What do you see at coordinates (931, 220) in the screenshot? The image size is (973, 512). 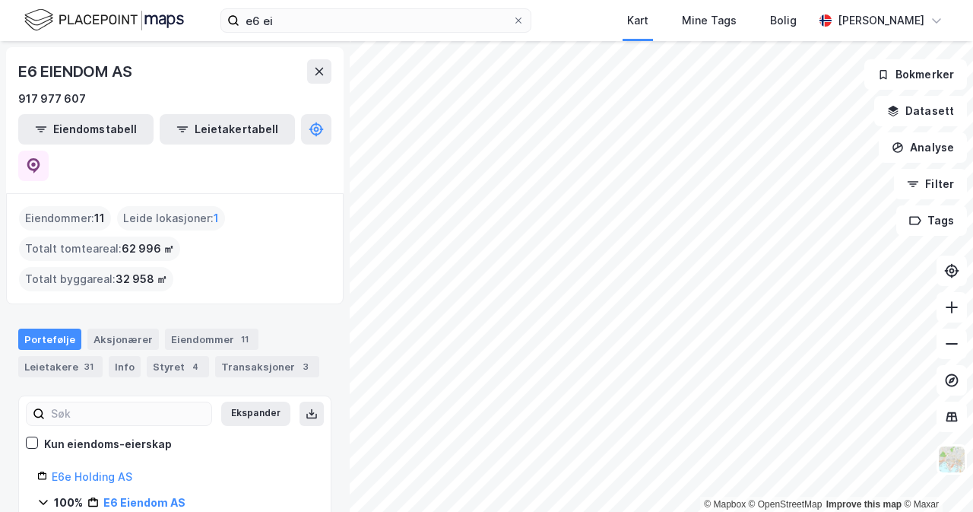 I see `button: Tags` at bounding box center [931, 220].